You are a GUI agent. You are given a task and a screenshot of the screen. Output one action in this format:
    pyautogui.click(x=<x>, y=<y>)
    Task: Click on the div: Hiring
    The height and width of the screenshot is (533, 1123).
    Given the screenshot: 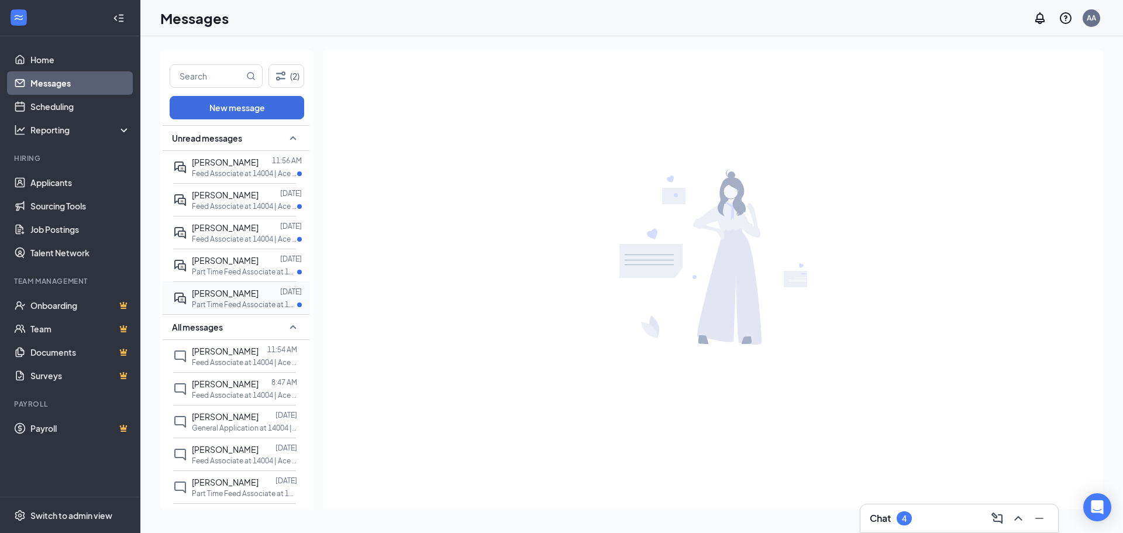 What is the action you would take?
    pyautogui.click(x=71, y=158)
    